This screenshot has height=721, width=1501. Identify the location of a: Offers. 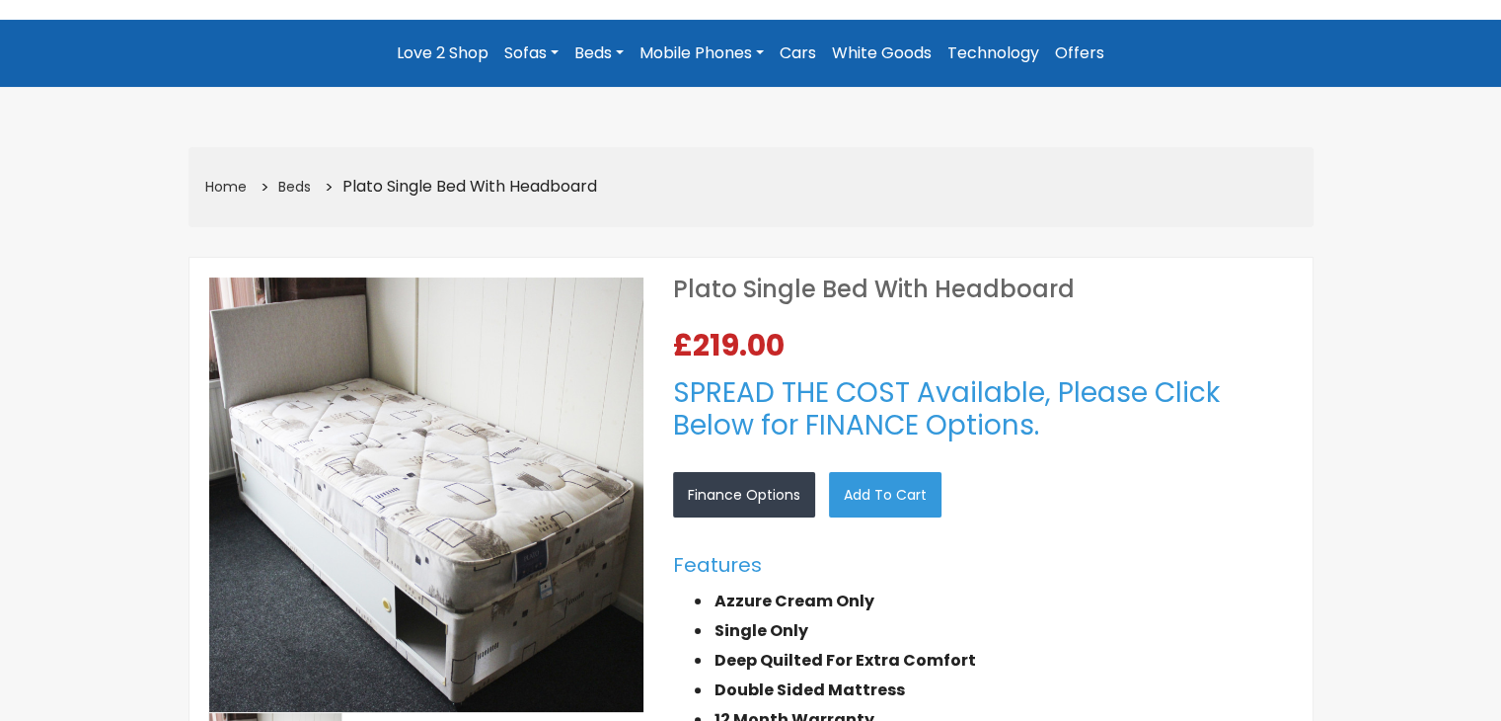
(1080, 53).